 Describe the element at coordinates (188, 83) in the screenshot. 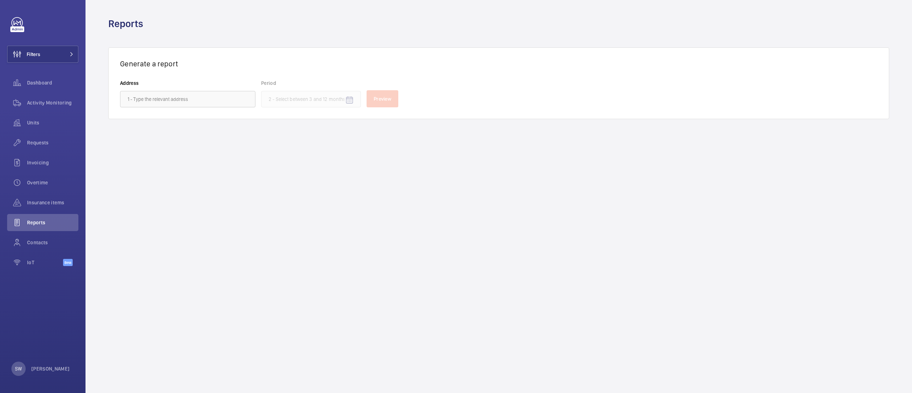

I see `label: Address` at that location.